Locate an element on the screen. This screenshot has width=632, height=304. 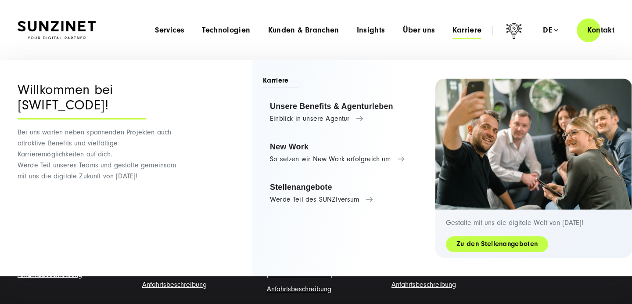
span: Services is located at coordinates (169, 30).